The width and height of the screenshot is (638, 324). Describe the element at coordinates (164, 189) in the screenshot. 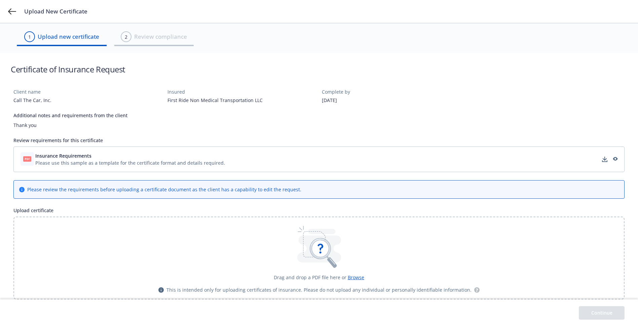

I see `div: Please review the requirements before uploading a certificate document as the client has a capabi...` at that location.